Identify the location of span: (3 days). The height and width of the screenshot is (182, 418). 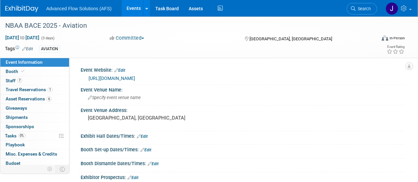
(48, 38).